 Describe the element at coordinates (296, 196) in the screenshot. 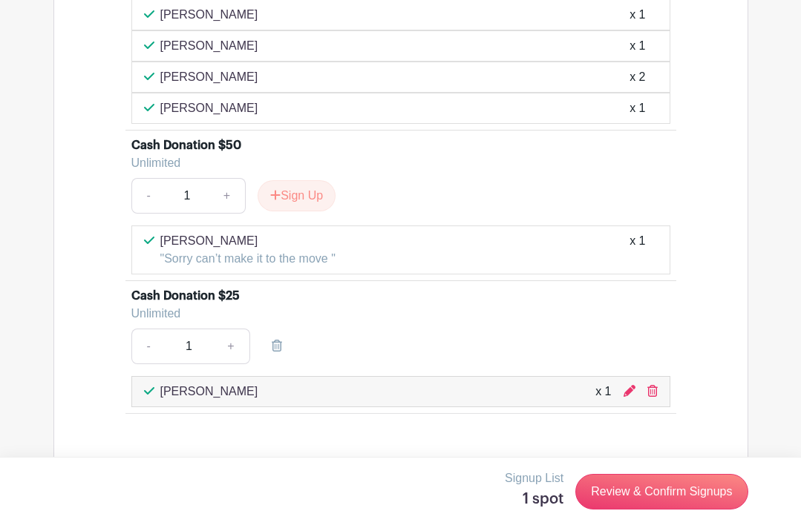

I see `button: Sign Up` at that location.